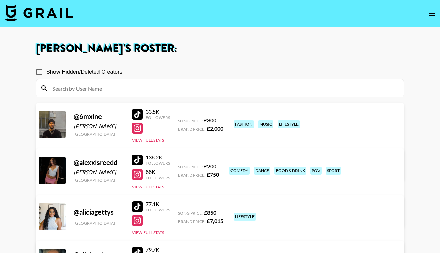 This screenshot has width=440, height=253. What do you see at coordinates (262, 171) in the screenshot?
I see `div: dance` at bounding box center [262, 171].